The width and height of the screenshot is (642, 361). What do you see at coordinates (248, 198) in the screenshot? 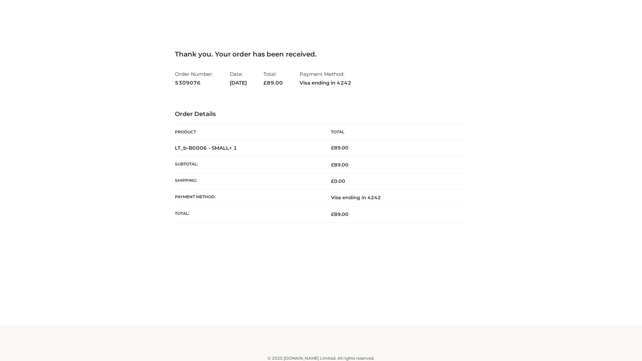
I see `th: Payment method:` at bounding box center [248, 198].